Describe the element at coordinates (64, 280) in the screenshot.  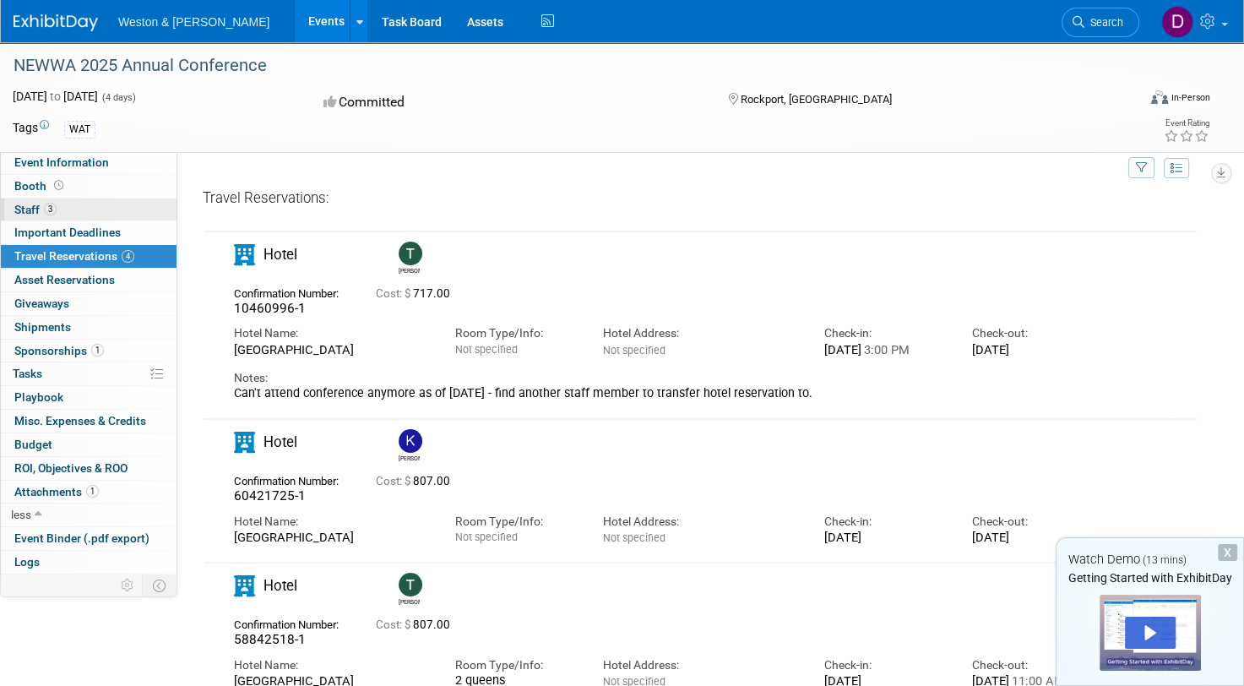
I see `span: Asset Reservations` at that location.